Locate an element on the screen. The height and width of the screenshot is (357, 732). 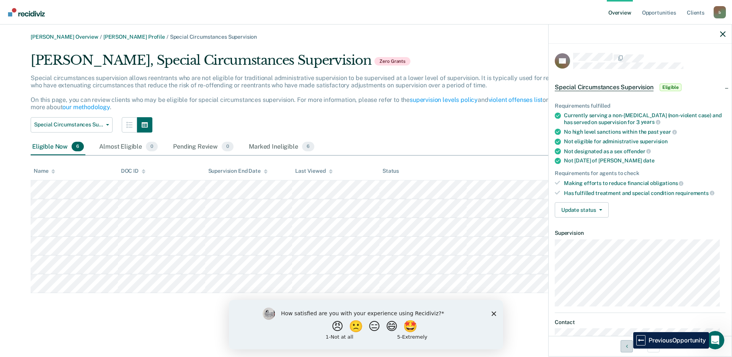
button: Update status is located at coordinates (582, 210).